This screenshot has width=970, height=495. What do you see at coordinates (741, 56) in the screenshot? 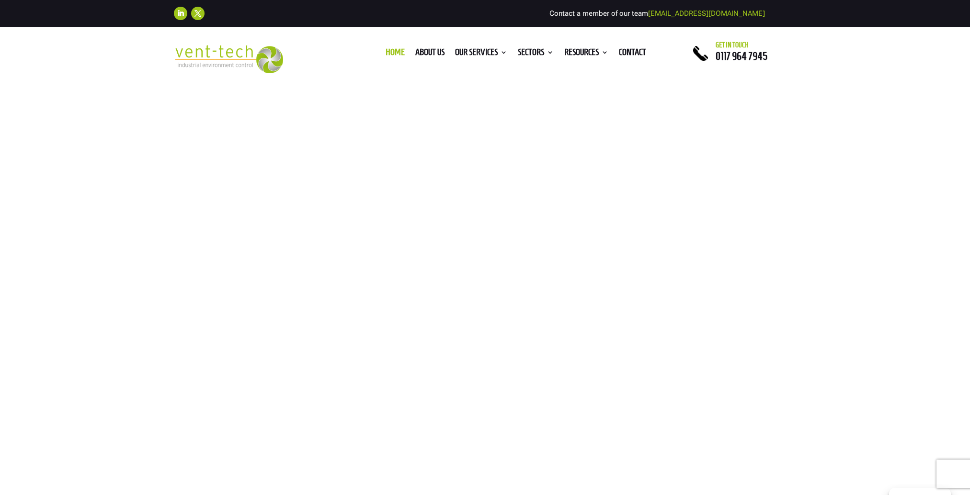
I see `a: 0117 964 7945` at bounding box center [741, 56].